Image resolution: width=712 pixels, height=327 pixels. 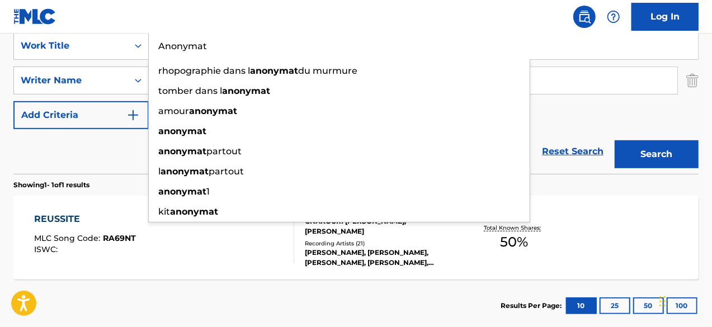 What do you see at coordinates (85, 219) in the screenshot?
I see `div: REUSSITE` at bounding box center [85, 219].